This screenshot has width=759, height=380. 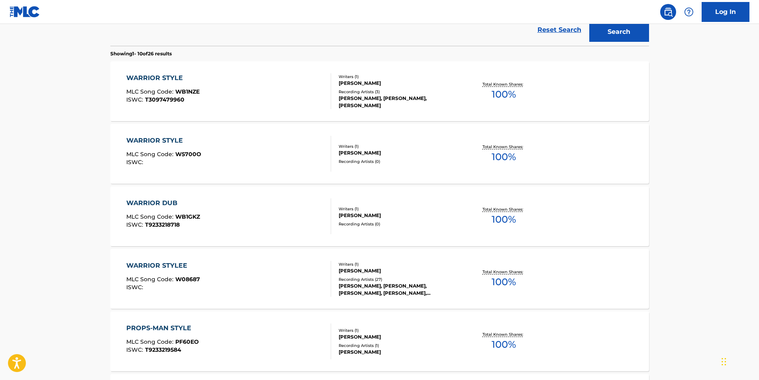 I want to click on div: WARRIOR DUB, so click(x=163, y=203).